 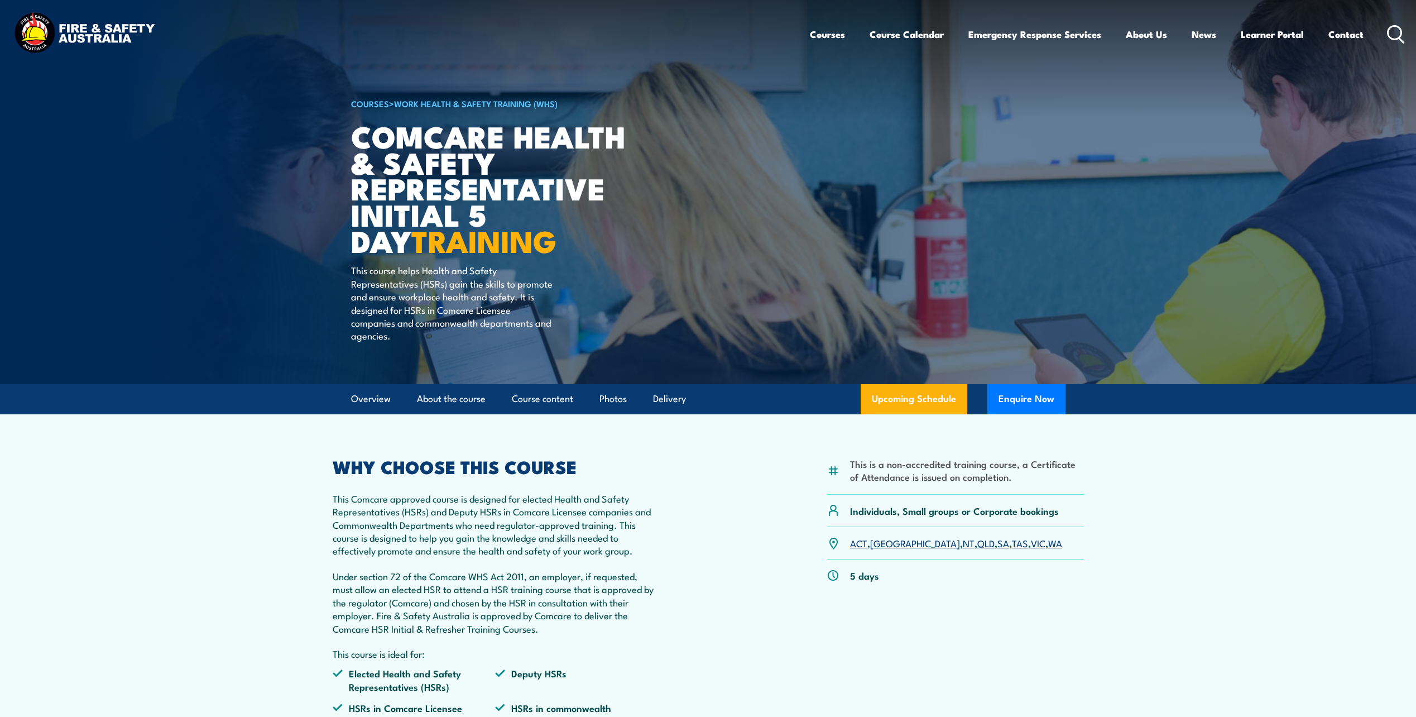 I want to click on button: Enquire Now, so click(x=1027, y=399).